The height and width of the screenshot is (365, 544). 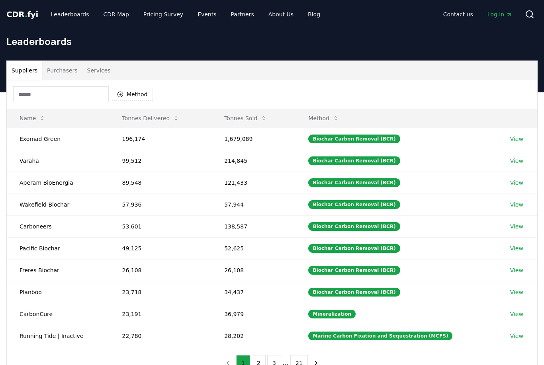 I want to click on td: 36,979, so click(x=253, y=314).